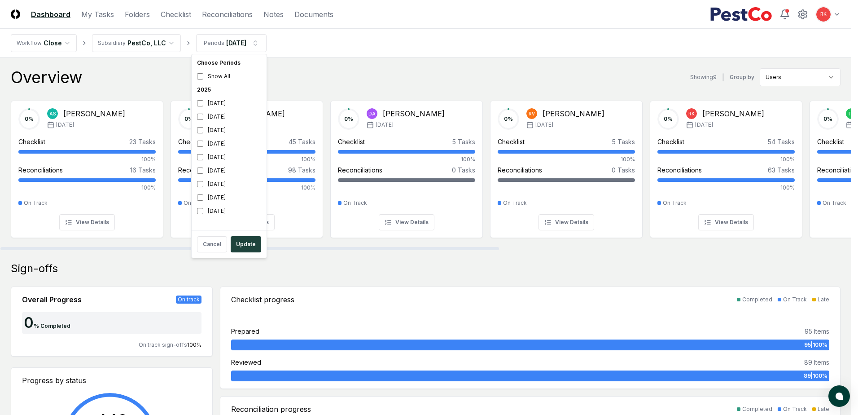 The height and width of the screenshot is (415, 858). Describe the element at coordinates (229, 76) in the screenshot. I see `div: Show All` at that location.